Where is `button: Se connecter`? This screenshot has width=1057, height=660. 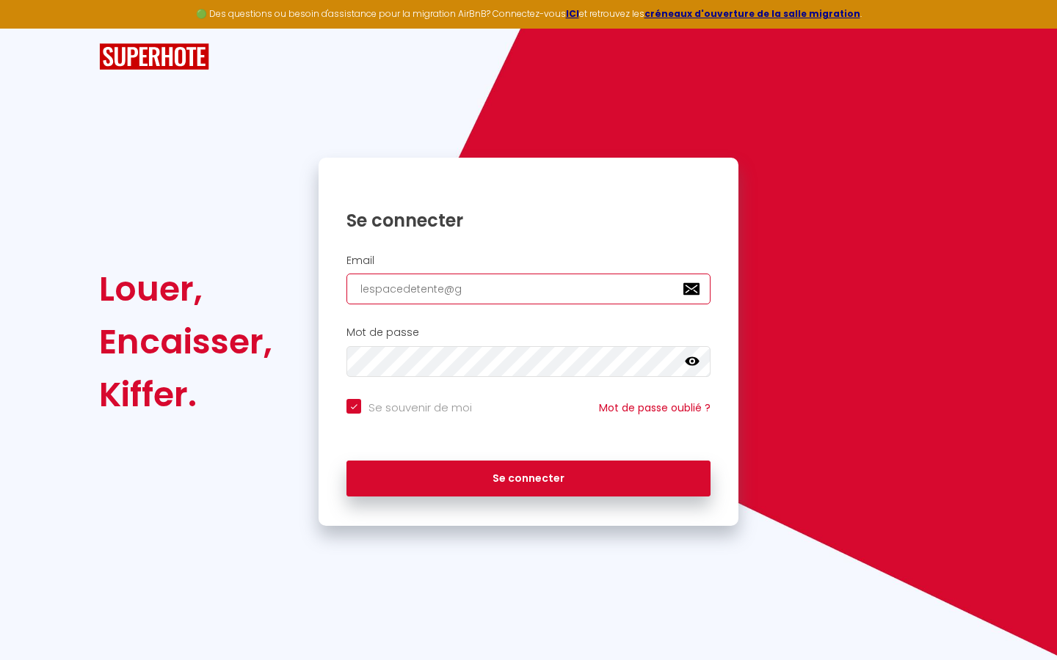 button: Se connecter is located at coordinates (528, 479).